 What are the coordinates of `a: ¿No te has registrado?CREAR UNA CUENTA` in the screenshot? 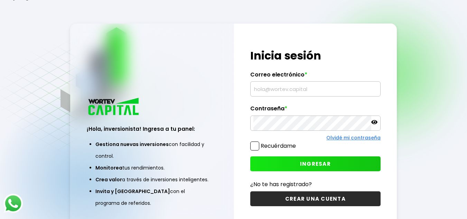 It's located at (315, 193).